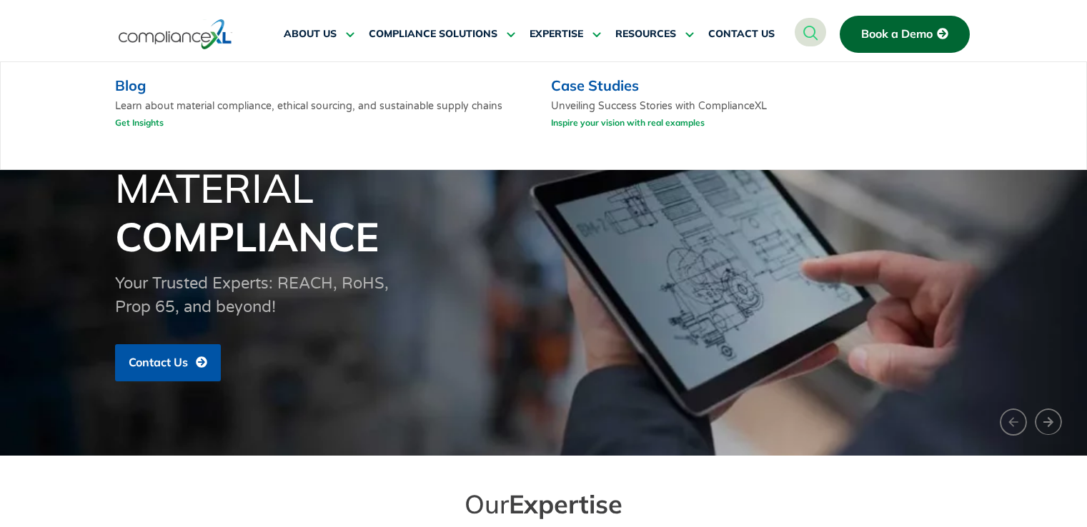 The image size is (1087, 527). What do you see at coordinates (645, 34) in the screenshot?
I see `span: RESOURCES` at bounding box center [645, 34].